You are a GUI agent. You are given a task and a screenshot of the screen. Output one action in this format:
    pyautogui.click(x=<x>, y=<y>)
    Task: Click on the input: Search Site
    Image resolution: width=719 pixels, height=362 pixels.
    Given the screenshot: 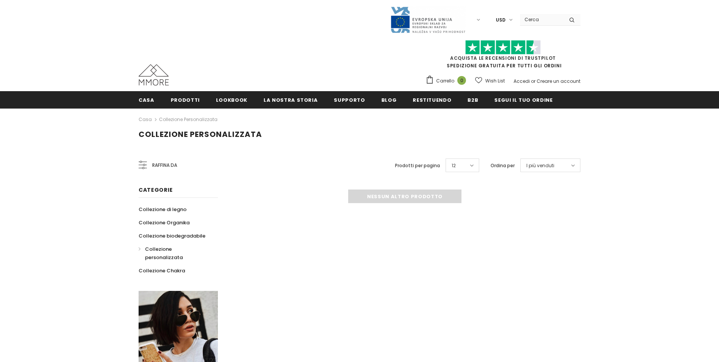 What is the action you would take?
    pyautogui.click(x=542, y=19)
    